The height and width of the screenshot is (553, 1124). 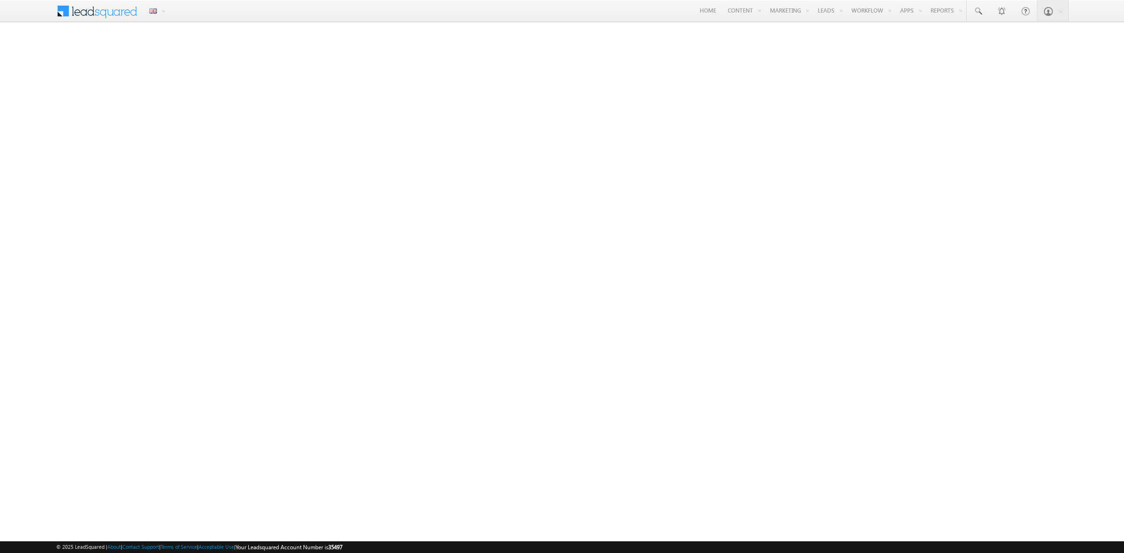 What do you see at coordinates (335, 547) in the screenshot?
I see `span: 35497` at bounding box center [335, 547].